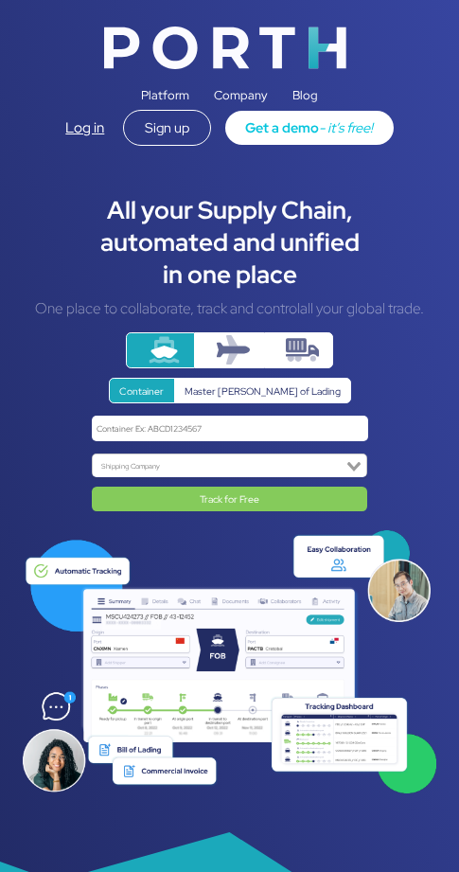  Describe the element at coordinates (229, 242) in the screenshot. I see `div: automated and unified` at that location.